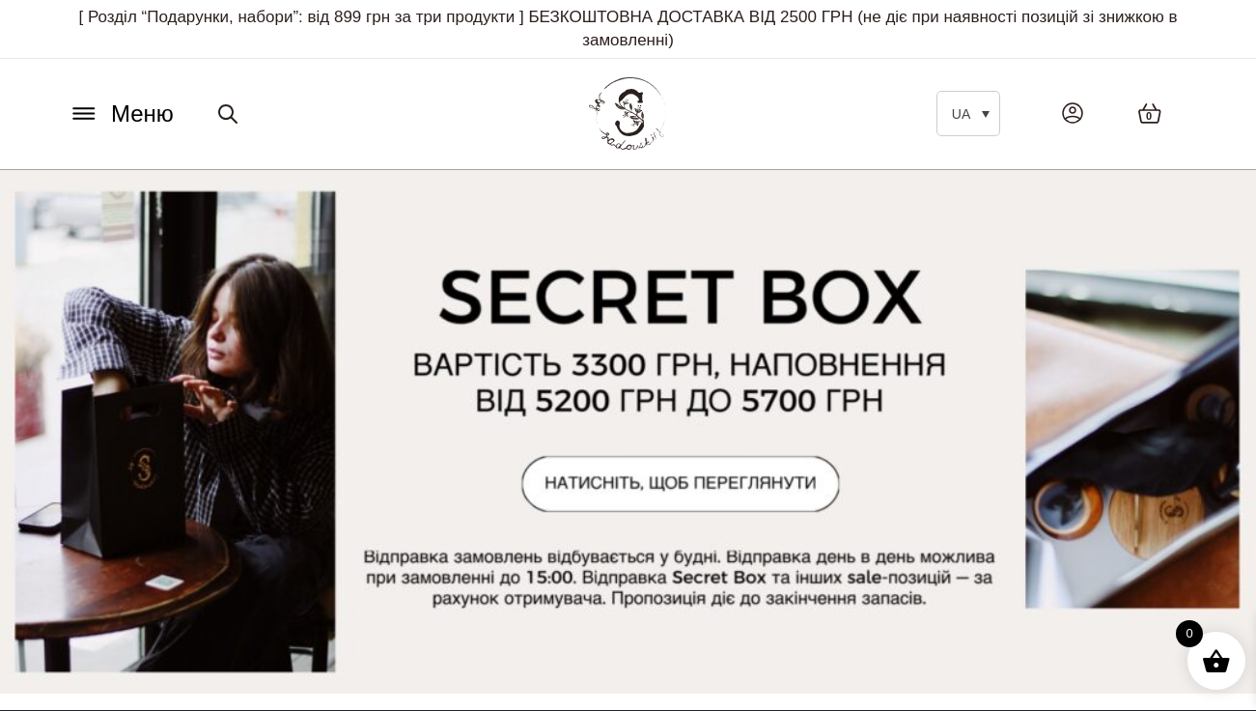 This screenshot has width=1256, height=711. Describe the element at coordinates (121, 114) in the screenshot. I see `button: Меню` at that location.